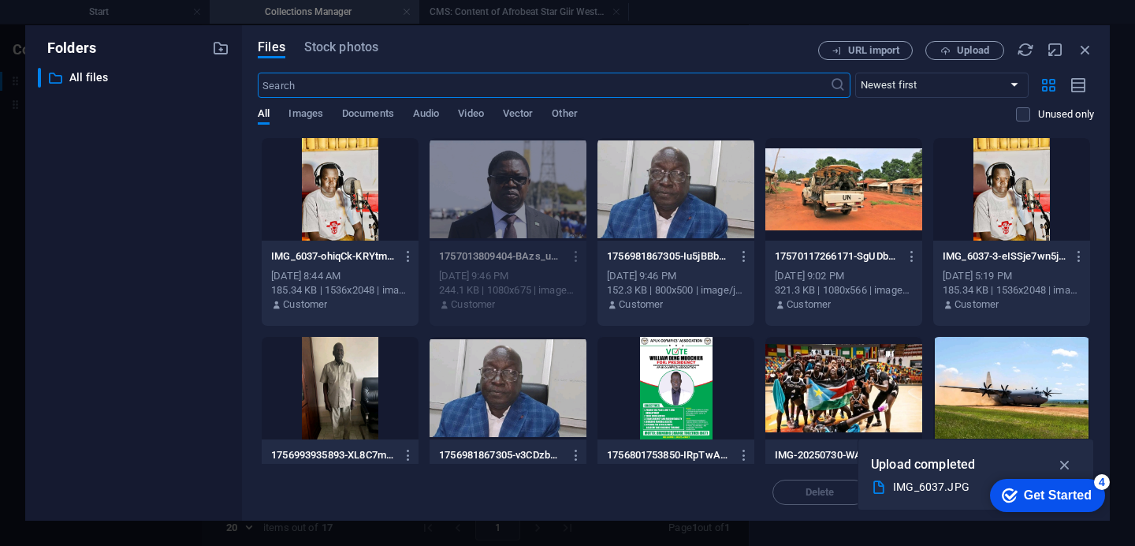 The height and width of the screenshot is (546, 1135). I want to click on span: URL import, so click(874, 50).